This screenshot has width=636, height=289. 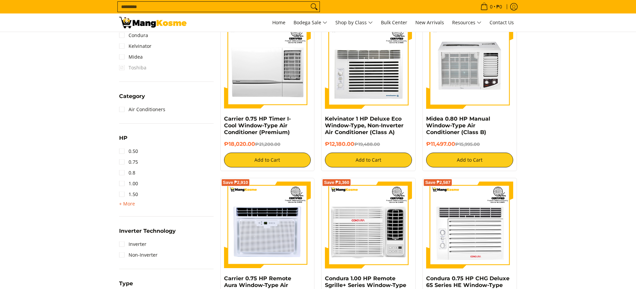 What do you see at coordinates (355, 23) in the screenshot?
I see `nav: Main Menu` at bounding box center [355, 23].